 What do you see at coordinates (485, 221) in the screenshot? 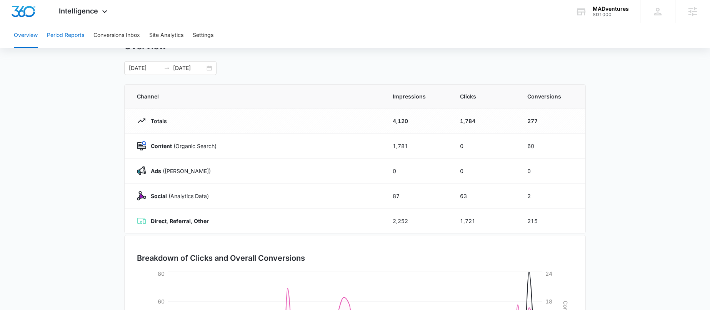
I see `td: 1,721` at bounding box center [485, 221].